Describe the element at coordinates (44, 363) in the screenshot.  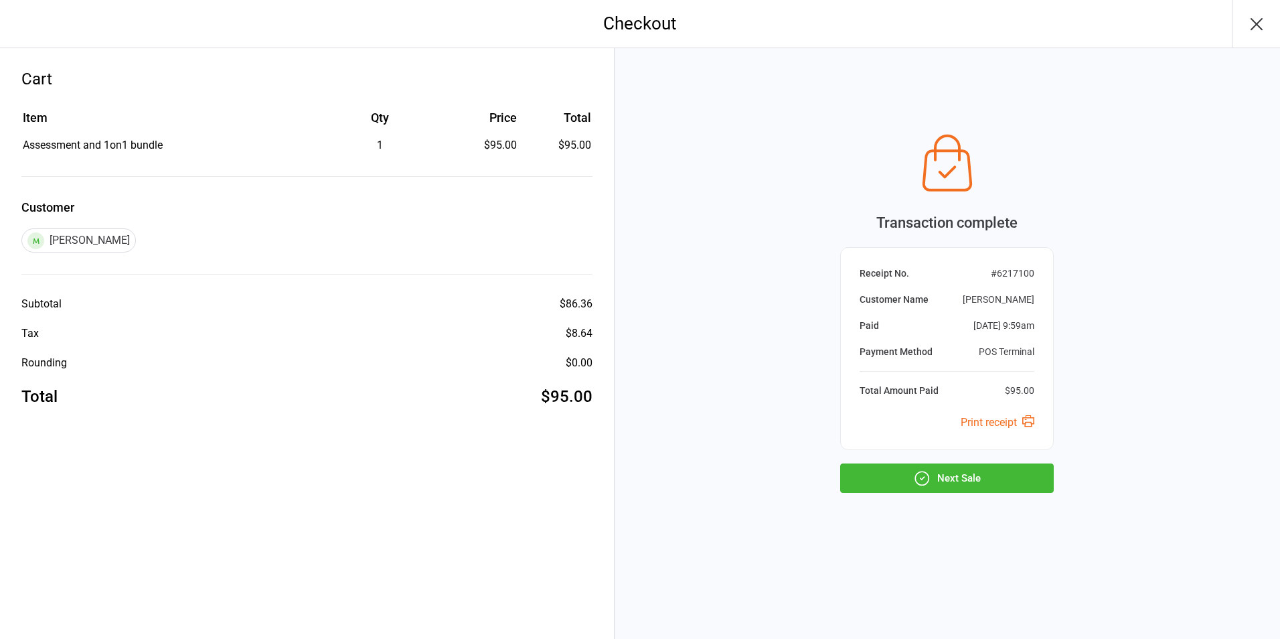
I see `div: Rounding` at that location.